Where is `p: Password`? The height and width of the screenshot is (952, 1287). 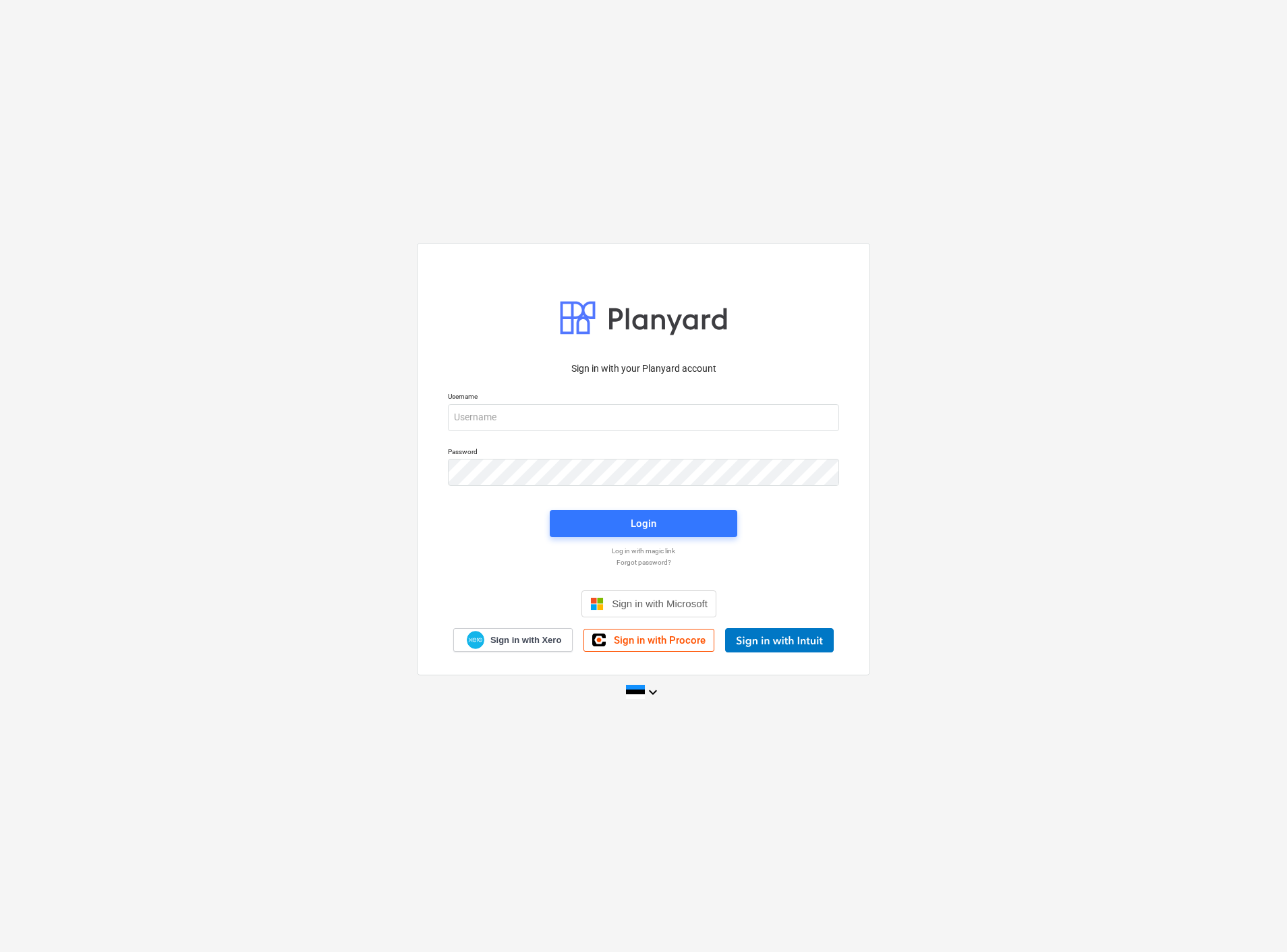
p: Password is located at coordinates (643, 452).